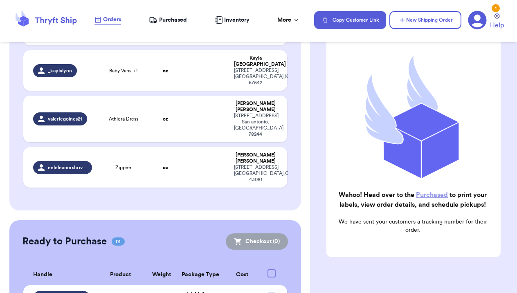 The width and height of the screenshot is (517, 293). What do you see at coordinates (120, 275) in the screenshot?
I see `th: Product` at bounding box center [120, 275].